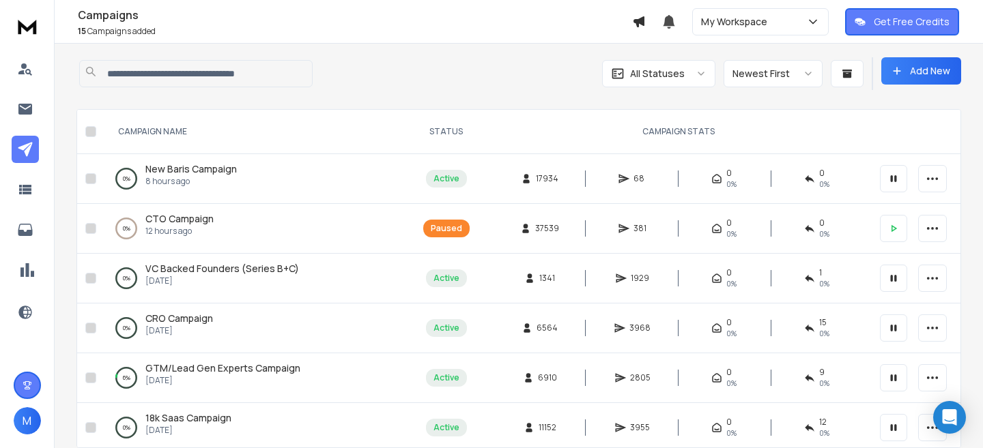  What do you see at coordinates (27, 421) in the screenshot?
I see `span: M` at bounding box center [27, 421].